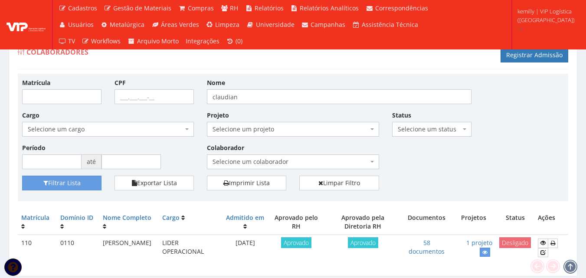 The image size is (586, 278). I want to click on a: Nome Completo, so click(127, 217).